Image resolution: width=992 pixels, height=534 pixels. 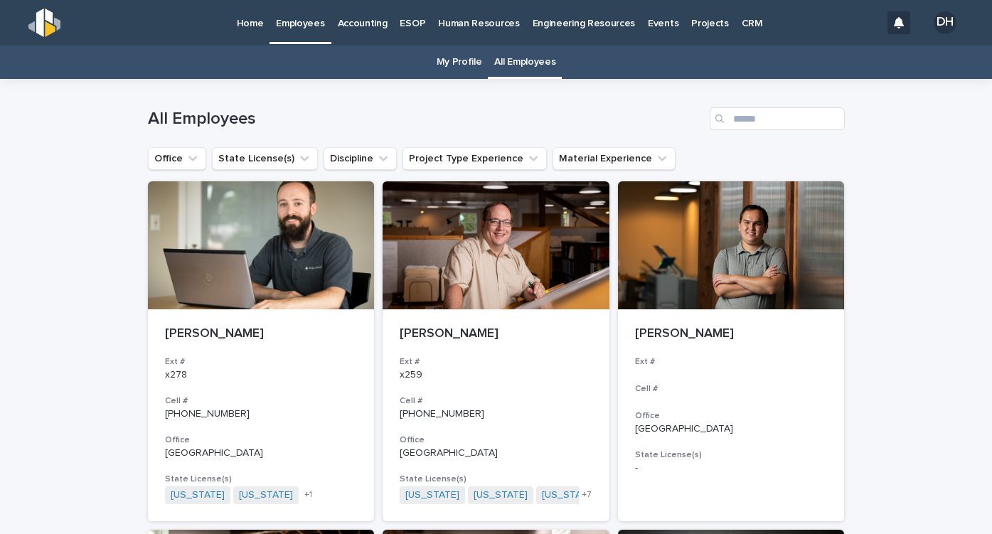 I want to click on button: State License(s), so click(x=264, y=159).